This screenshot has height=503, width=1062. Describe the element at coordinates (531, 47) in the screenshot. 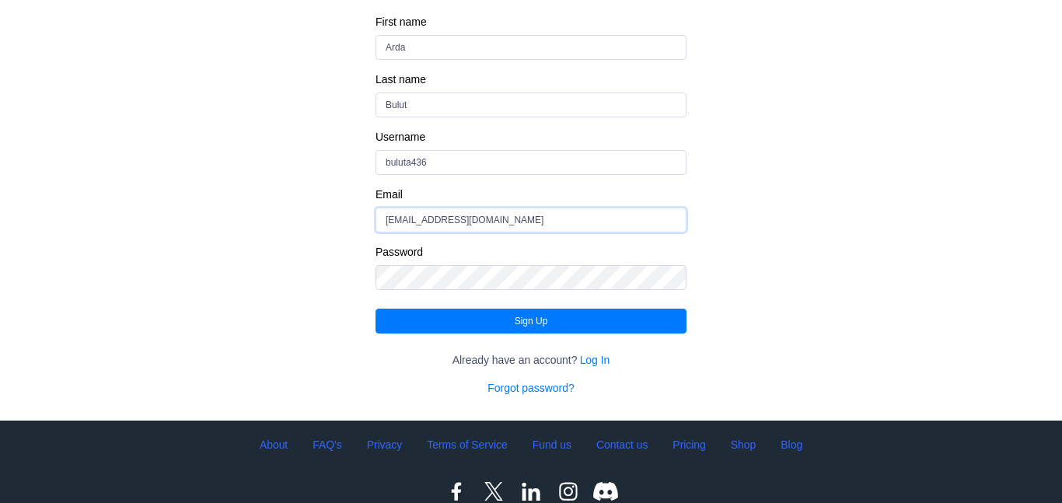

I see `input: first name` at that location.